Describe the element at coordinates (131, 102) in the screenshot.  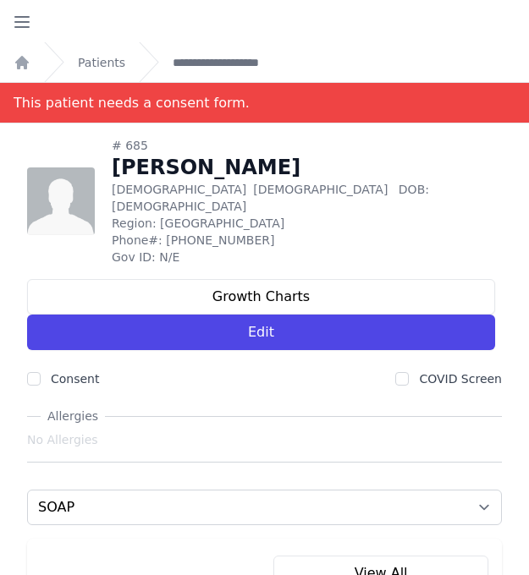
I see `div: This patient needs a consent form.` at that location.